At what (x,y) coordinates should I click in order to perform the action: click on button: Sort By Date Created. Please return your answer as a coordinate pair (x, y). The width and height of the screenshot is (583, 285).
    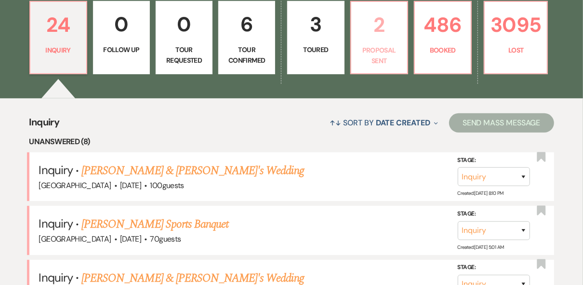
    Looking at the image, I should click on (384, 122).